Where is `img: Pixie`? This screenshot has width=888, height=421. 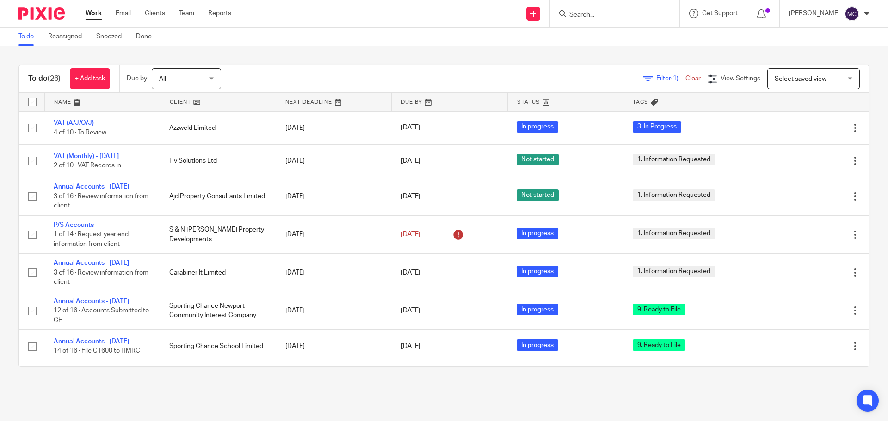 img: Pixie is located at coordinates (42, 13).